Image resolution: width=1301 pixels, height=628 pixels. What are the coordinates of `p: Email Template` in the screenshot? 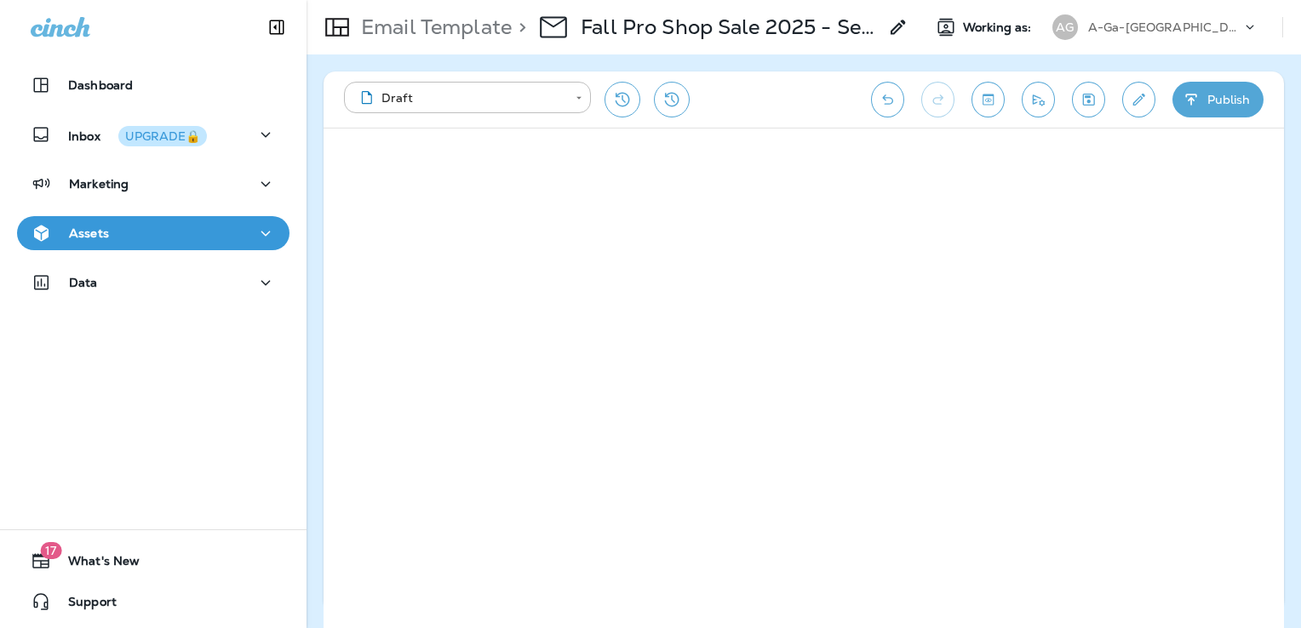 It's located at (432, 27).